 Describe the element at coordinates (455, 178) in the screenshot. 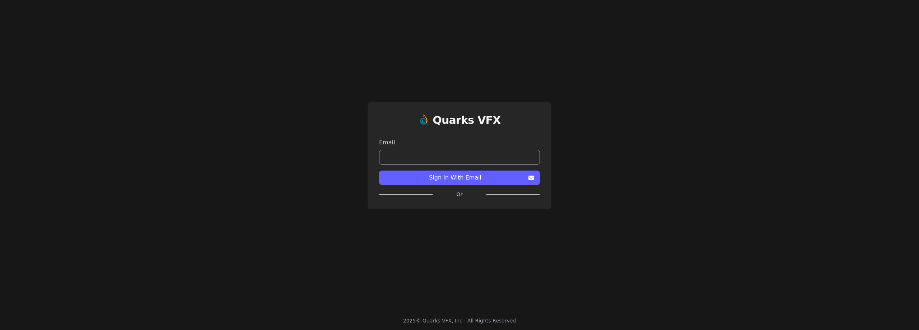

I see `span: Sign In With Email` at that location.